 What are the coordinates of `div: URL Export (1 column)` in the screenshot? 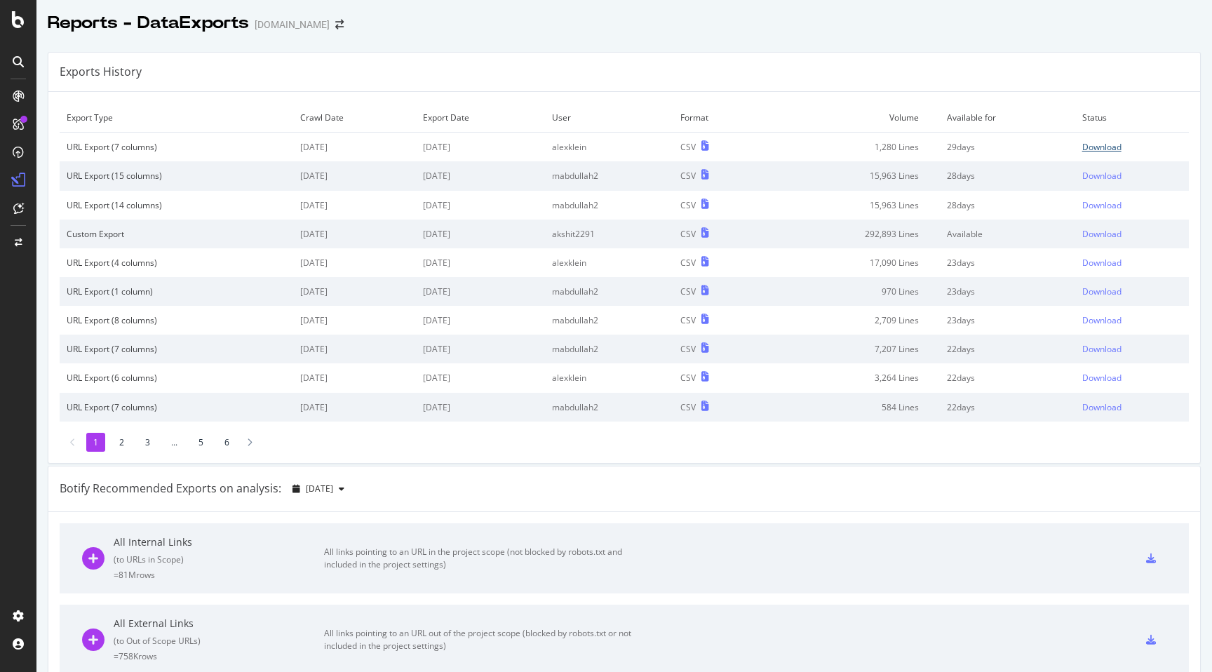 It's located at (176, 291).